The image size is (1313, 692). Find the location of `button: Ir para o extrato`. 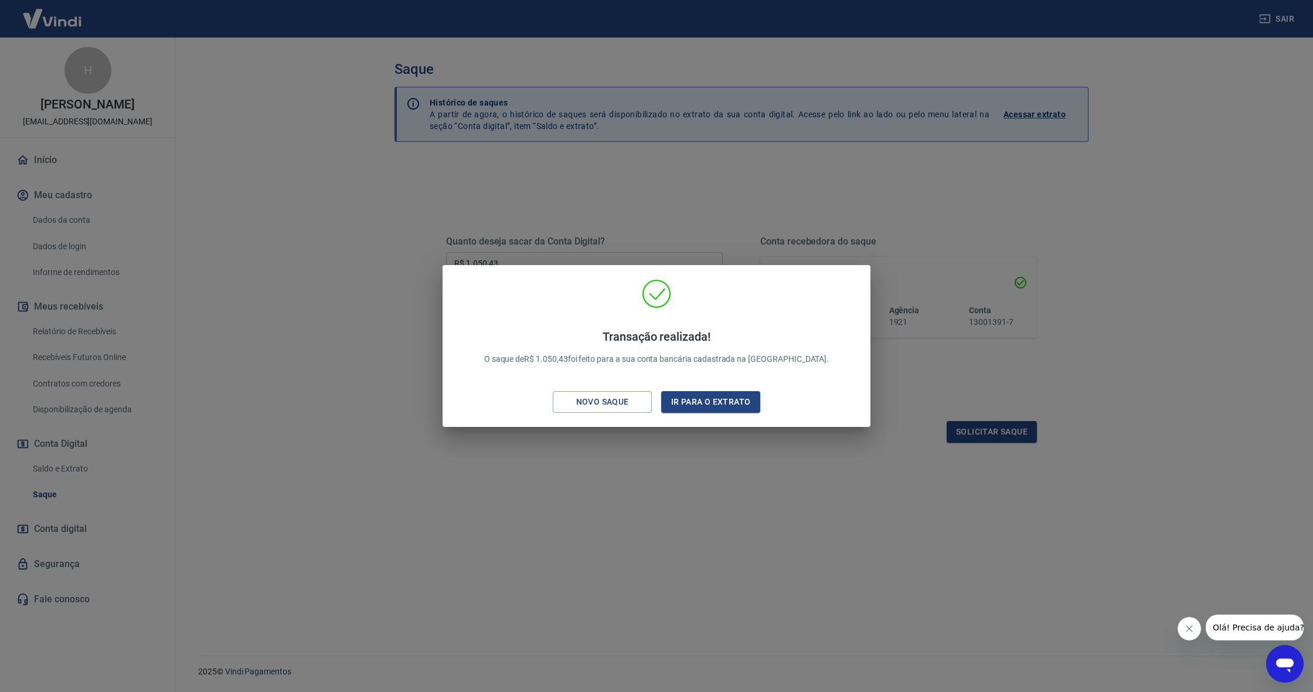

button: Ir para o extrato is located at coordinates (710, 402).